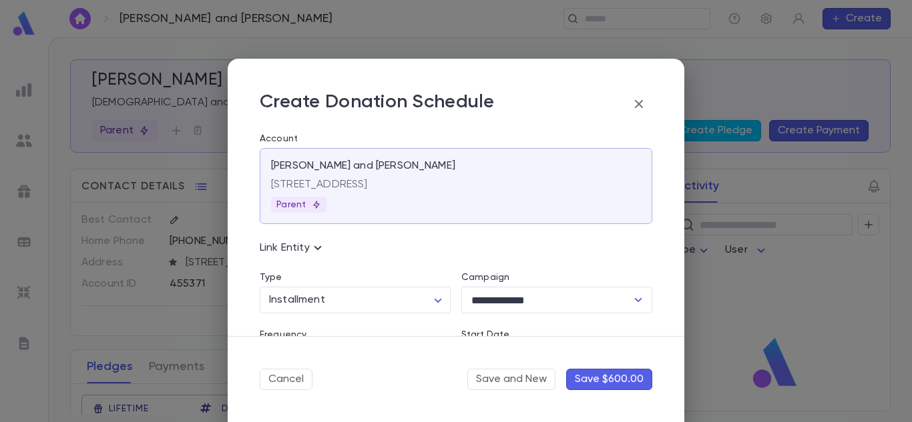 The width and height of the screenshot is (912, 422). What do you see at coordinates (283, 335) in the screenshot?
I see `label: Frequency` at bounding box center [283, 335].